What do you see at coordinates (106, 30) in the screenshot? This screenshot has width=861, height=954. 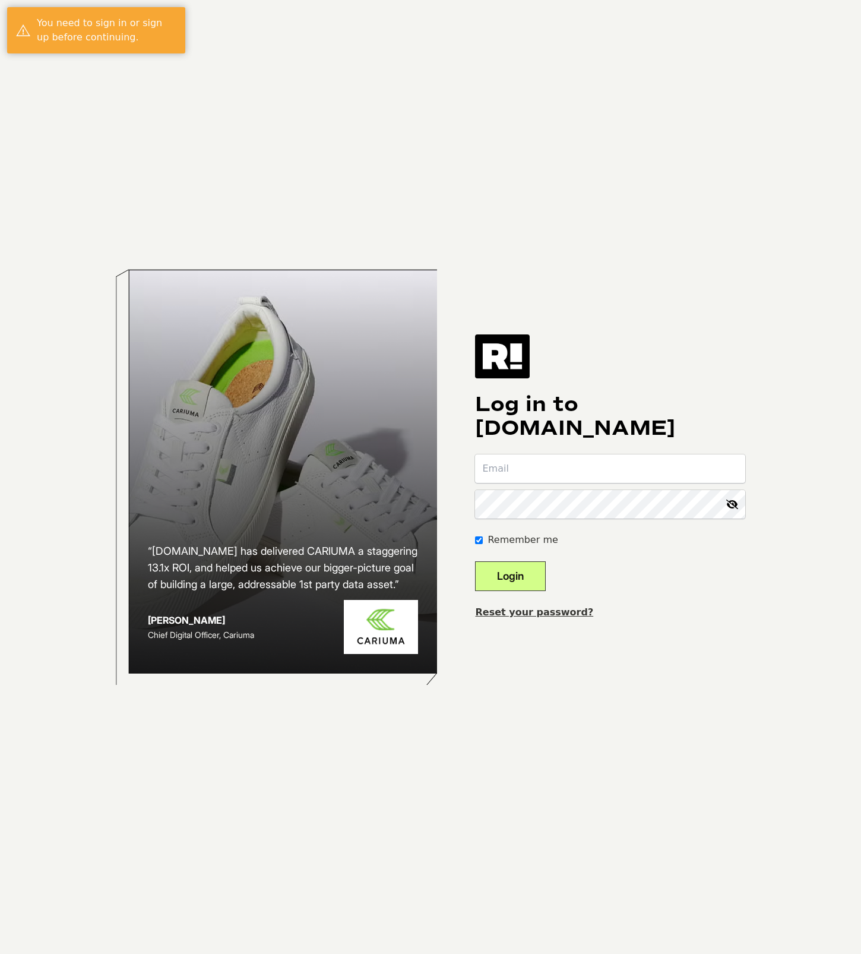 I see `div: You need to sign in or sign up before continuing.` at bounding box center [106, 30].